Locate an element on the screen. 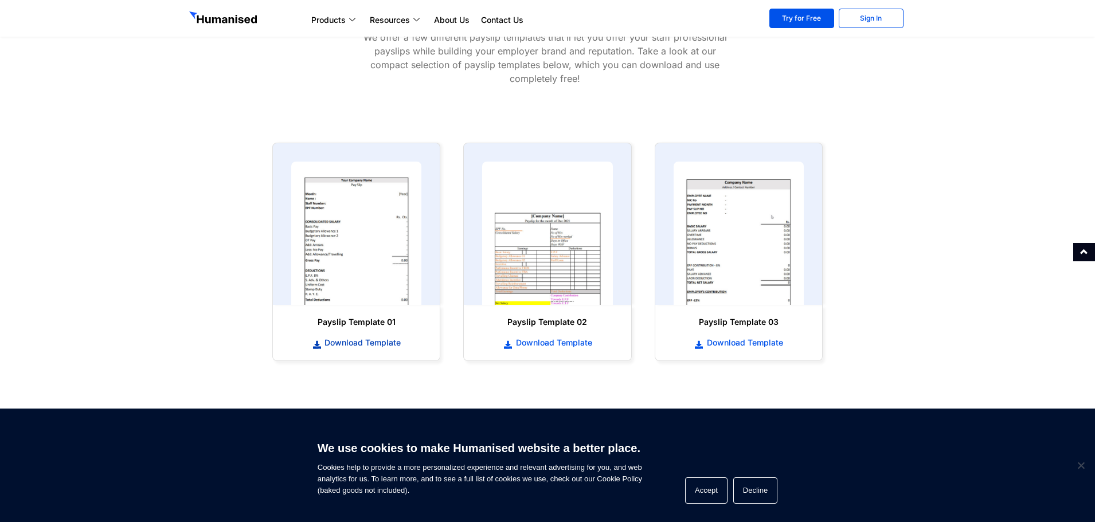 This screenshot has width=1095, height=522. p: We offer a few different payslip templates that’ll let you offer your staff professional payslips... is located at coordinates (545, 58).